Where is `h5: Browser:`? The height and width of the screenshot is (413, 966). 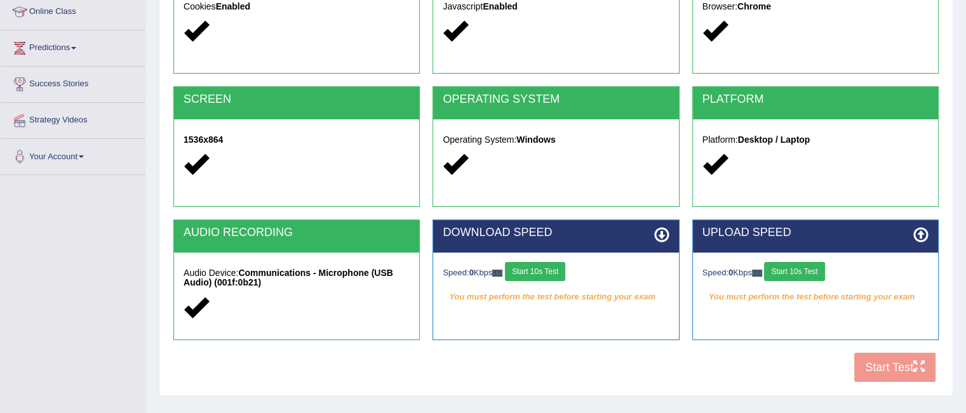 h5: Browser: is located at coordinates (815, 6).